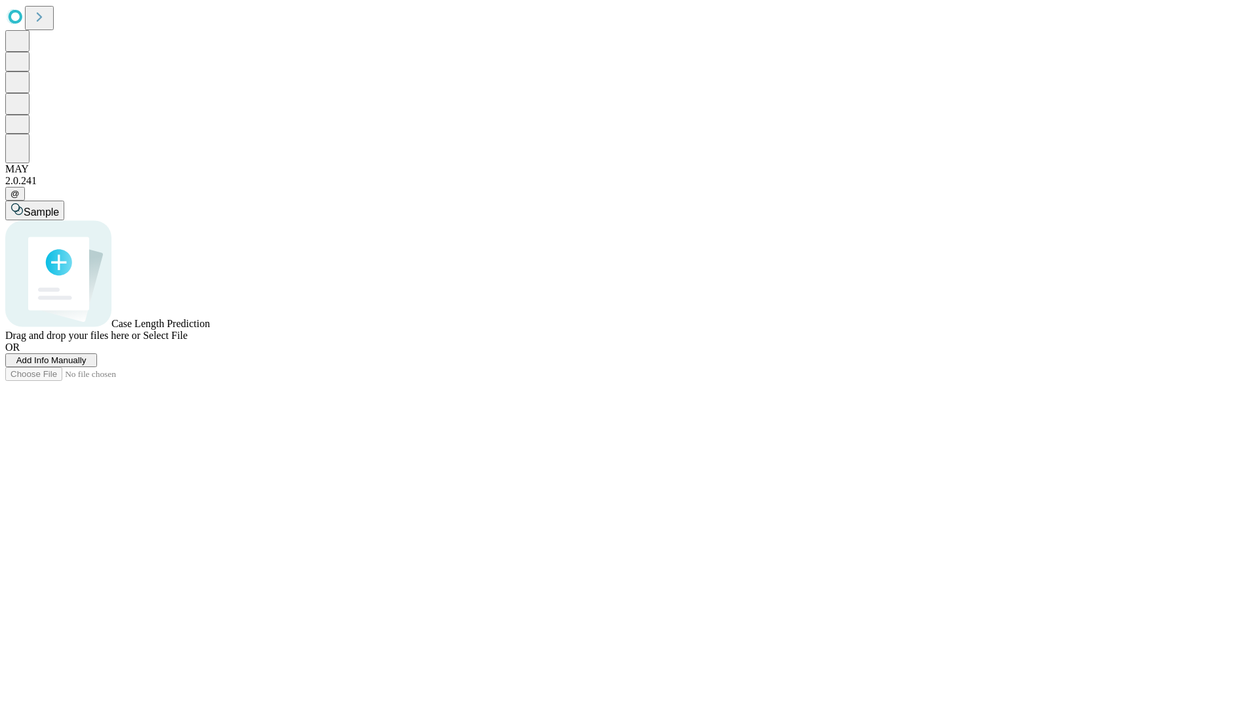 The image size is (1259, 708). Describe the element at coordinates (165, 335) in the screenshot. I see `span: Select File` at that location.